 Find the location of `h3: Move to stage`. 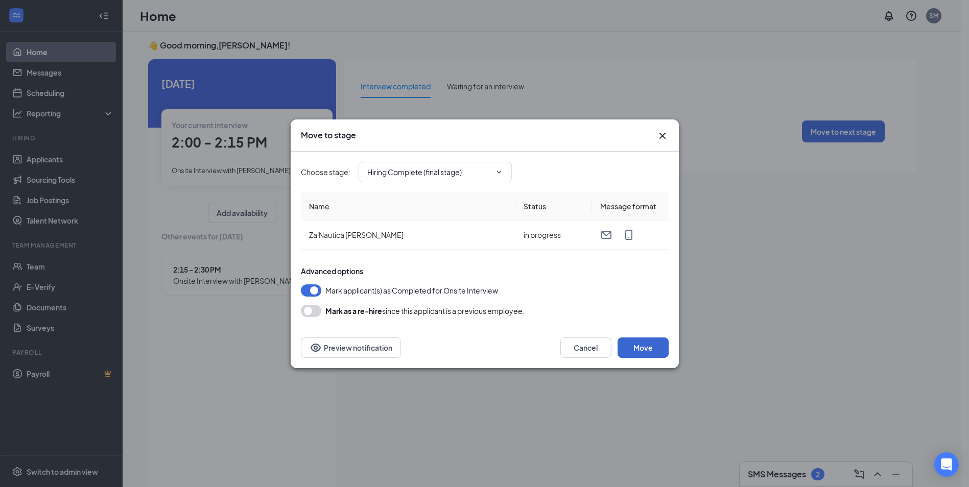

h3: Move to stage is located at coordinates (328, 135).